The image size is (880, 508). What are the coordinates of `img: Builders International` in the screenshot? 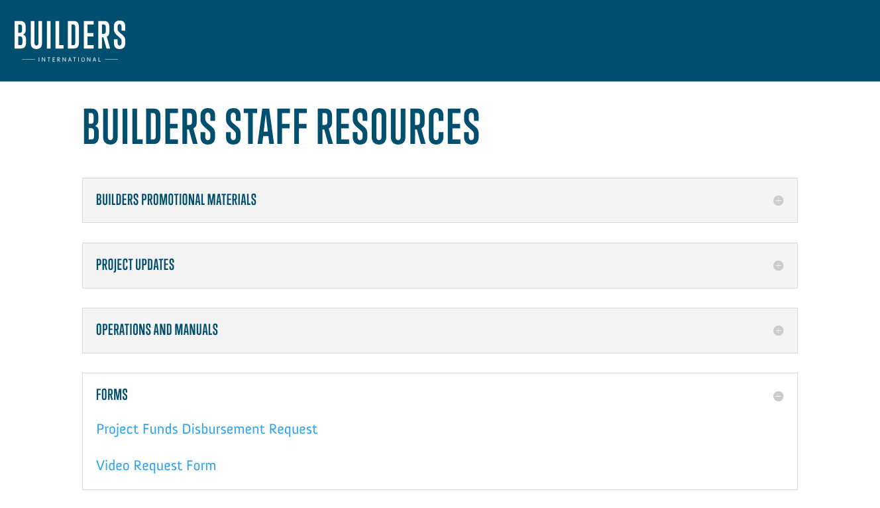 It's located at (70, 41).